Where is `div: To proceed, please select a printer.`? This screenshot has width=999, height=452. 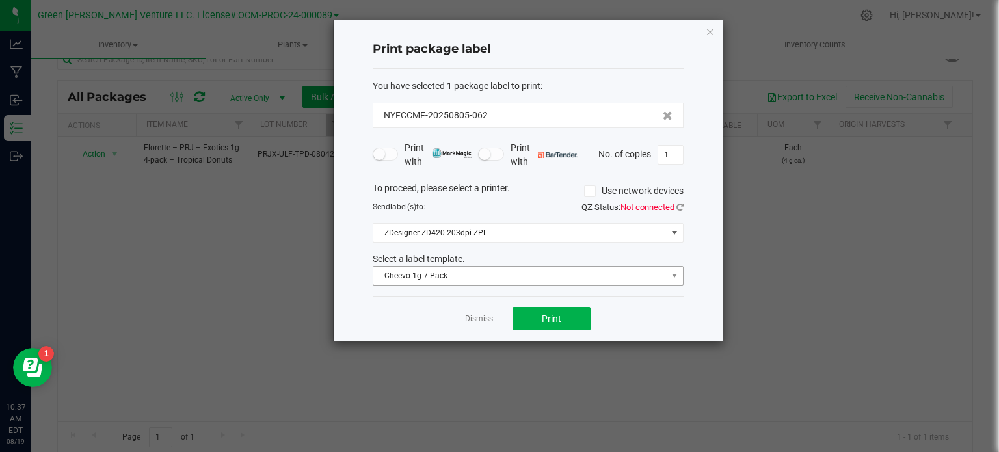 div: To proceed, please select a printer. is located at coordinates (528, 191).